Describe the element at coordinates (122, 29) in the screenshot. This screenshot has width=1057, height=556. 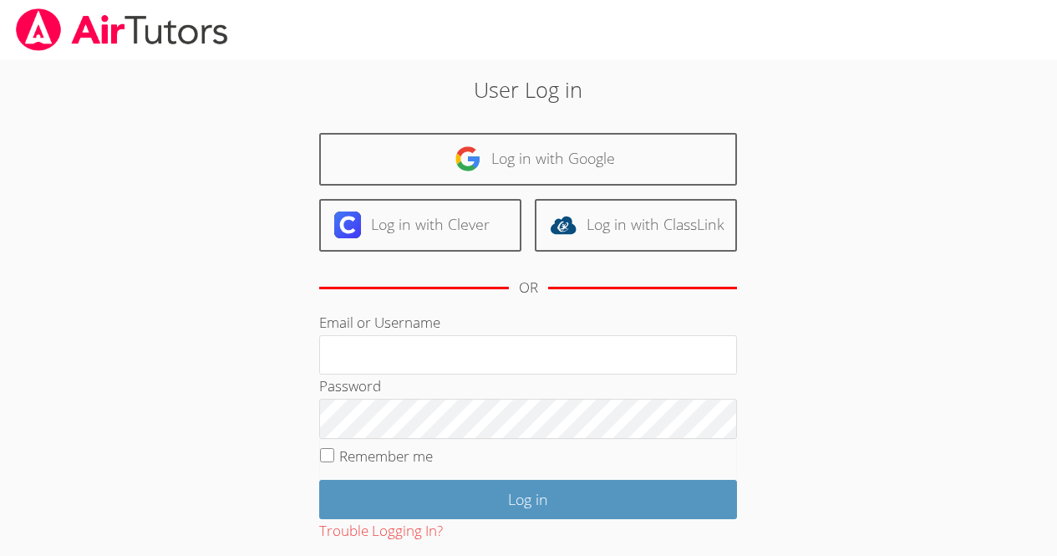
I see `img: airtutors_banner-c4298cdbf04f3fff15de1276eac7730deb9818008684d7c2e4769d2f7ddbe033.png` at that location.